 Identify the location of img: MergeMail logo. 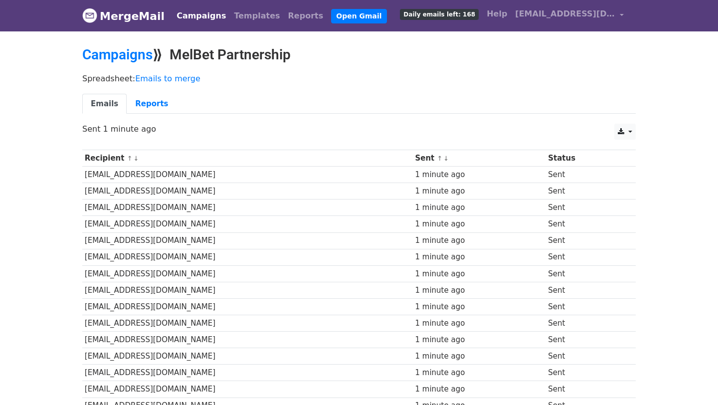
(90, 15).